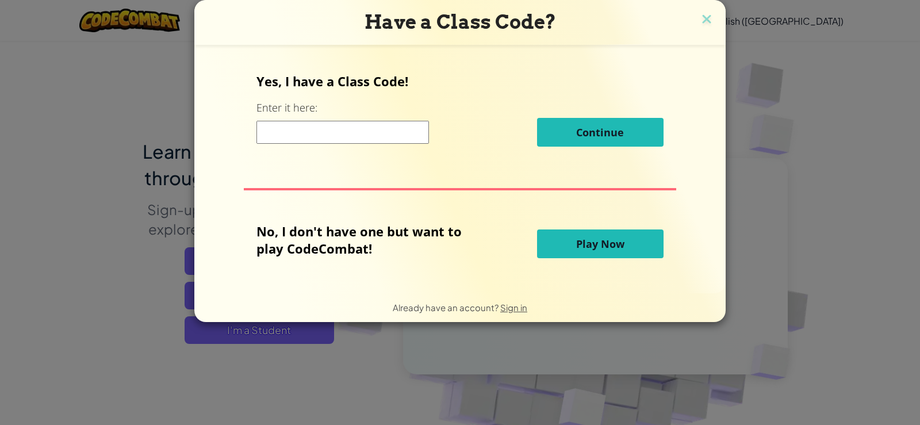 The width and height of the screenshot is (920, 425). Describe the element at coordinates (514, 307) in the screenshot. I see `a: Sign in` at that location.